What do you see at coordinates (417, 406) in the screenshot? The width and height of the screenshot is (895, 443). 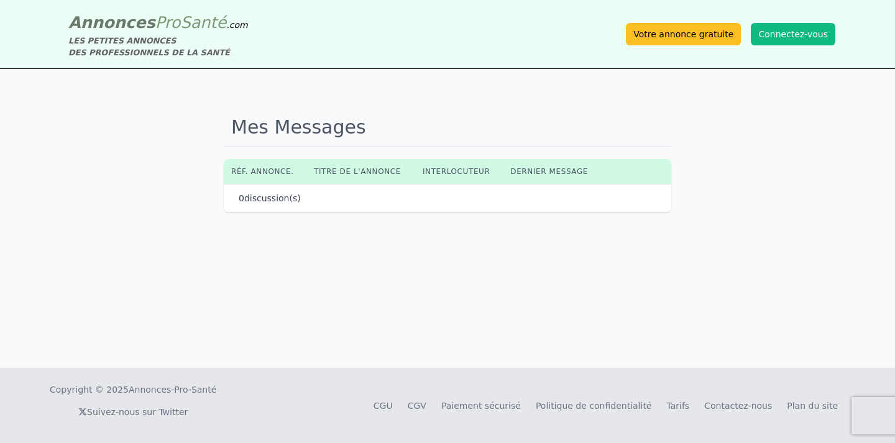 I see `a: CGV` at bounding box center [417, 406].